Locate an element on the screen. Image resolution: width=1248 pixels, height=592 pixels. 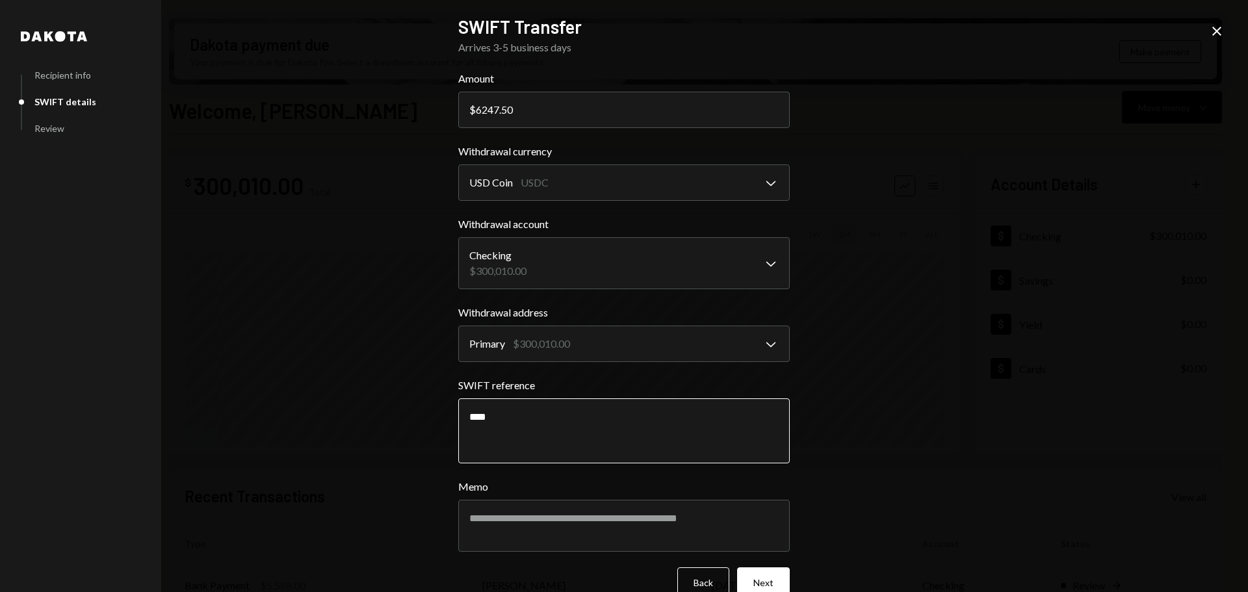
div: USDC is located at coordinates (534, 183).